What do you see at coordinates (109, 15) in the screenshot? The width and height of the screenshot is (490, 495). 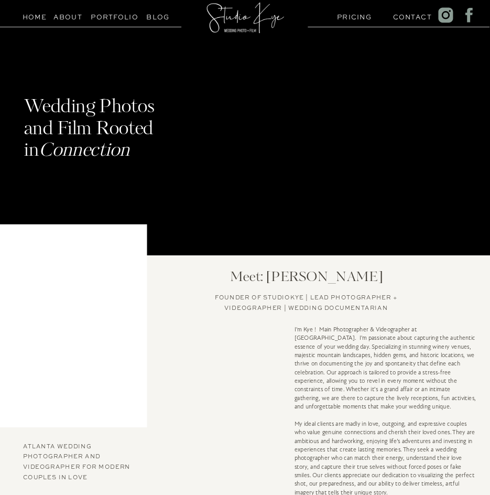 I see `h3: Portfolio` at bounding box center [109, 15].